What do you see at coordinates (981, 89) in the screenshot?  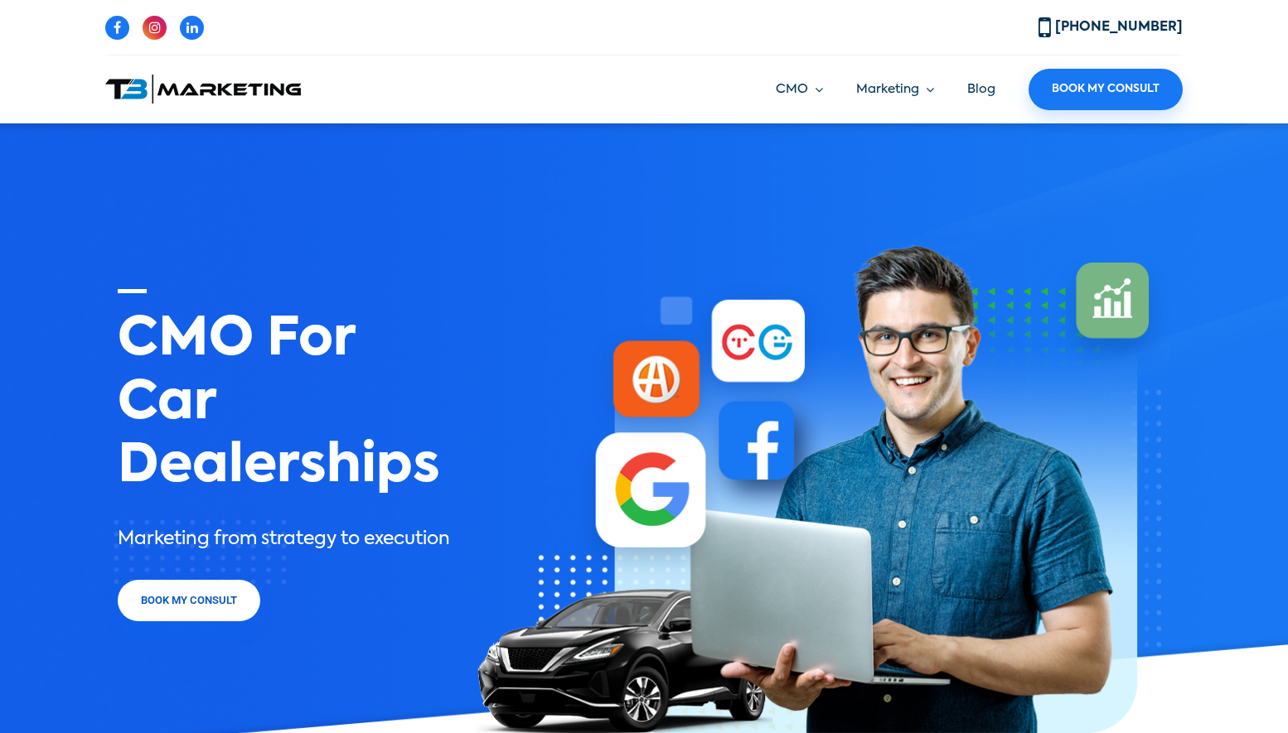 I see `a: Blog` at bounding box center [981, 89].